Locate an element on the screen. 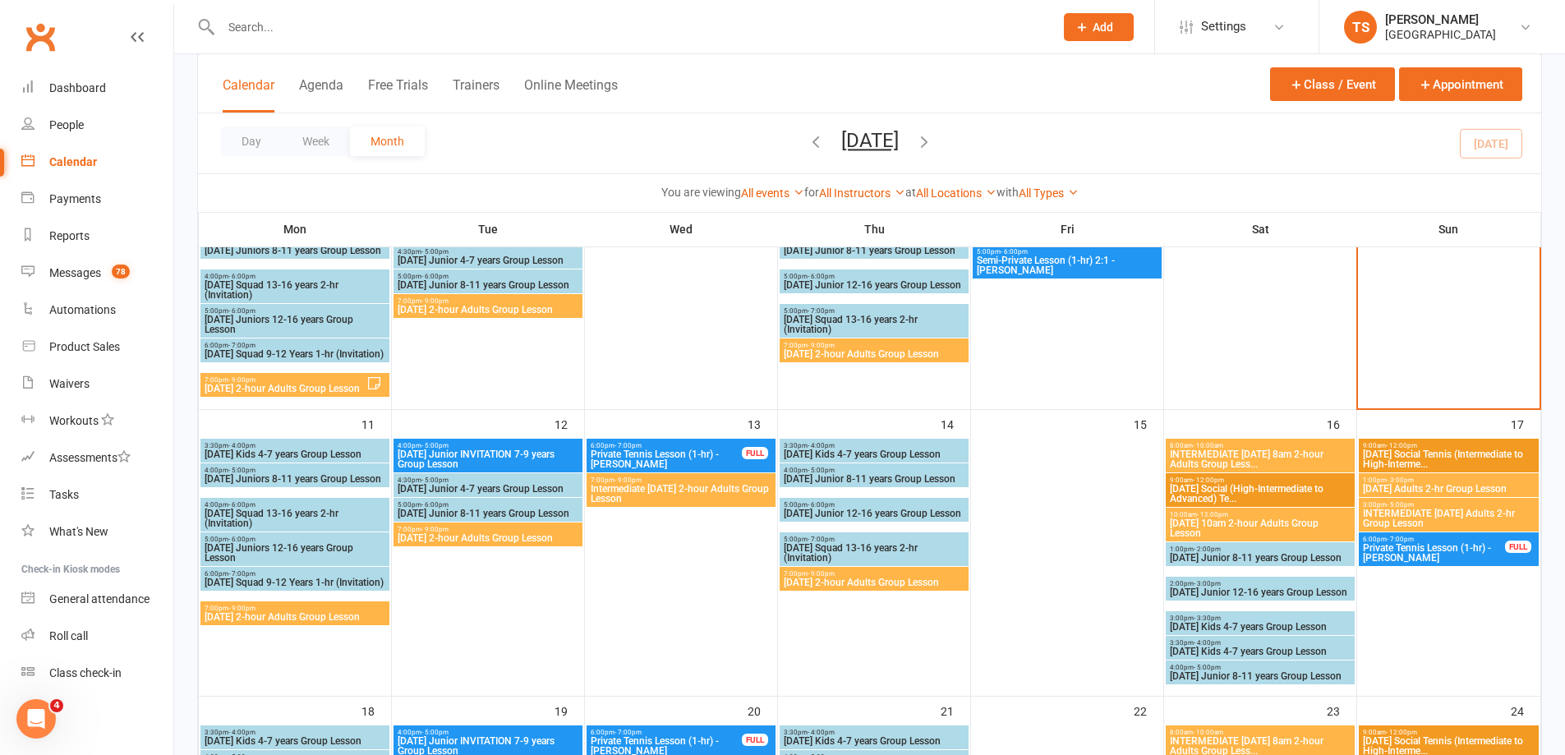 This screenshot has width=1565, height=755. div: 11 is located at coordinates (376, 423).